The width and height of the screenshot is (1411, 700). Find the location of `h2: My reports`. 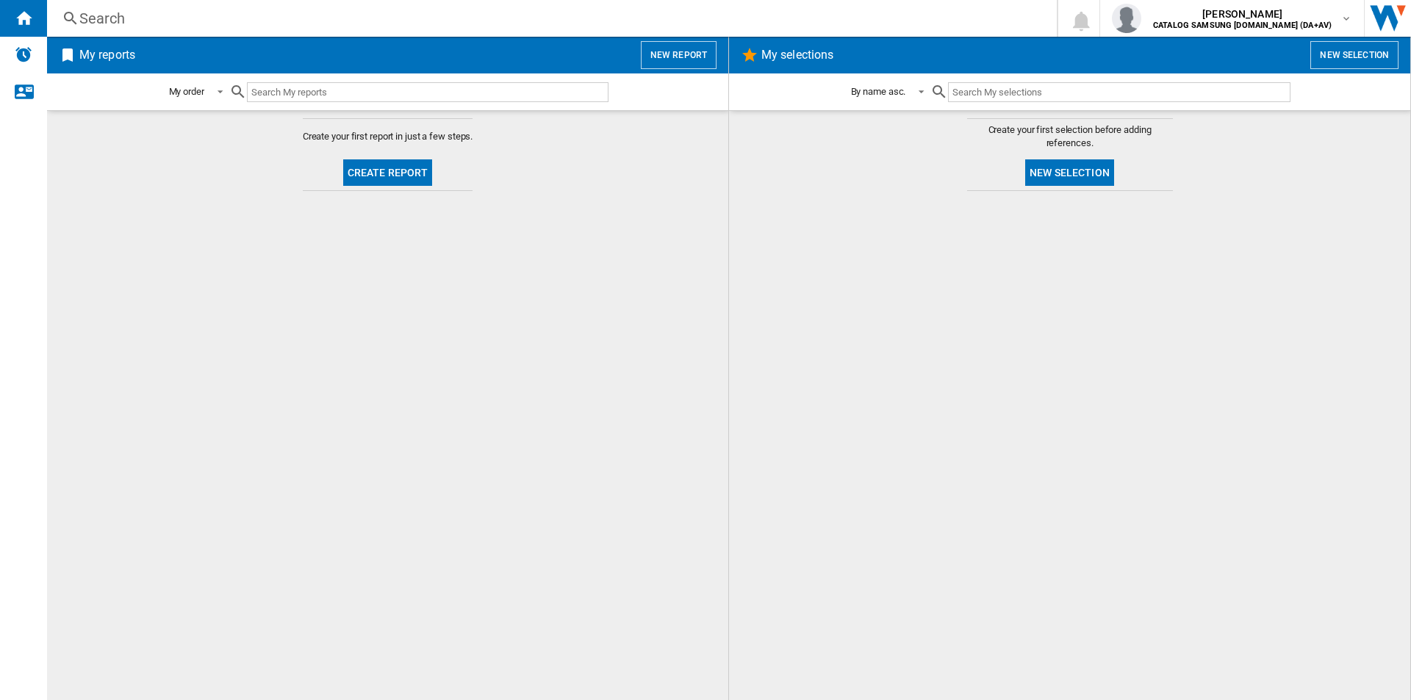

h2: My reports is located at coordinates (107, 55).